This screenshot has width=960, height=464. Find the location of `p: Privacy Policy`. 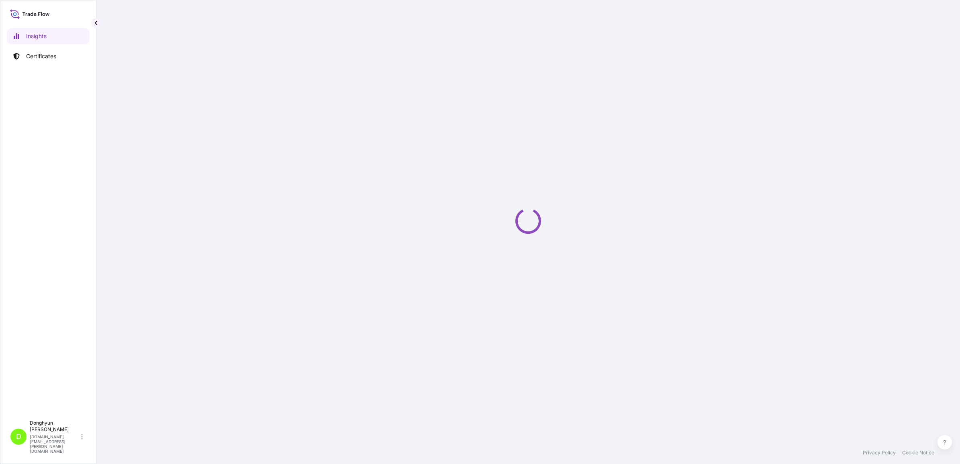

p: Privacy Policy is located at coordinates (880, 453).